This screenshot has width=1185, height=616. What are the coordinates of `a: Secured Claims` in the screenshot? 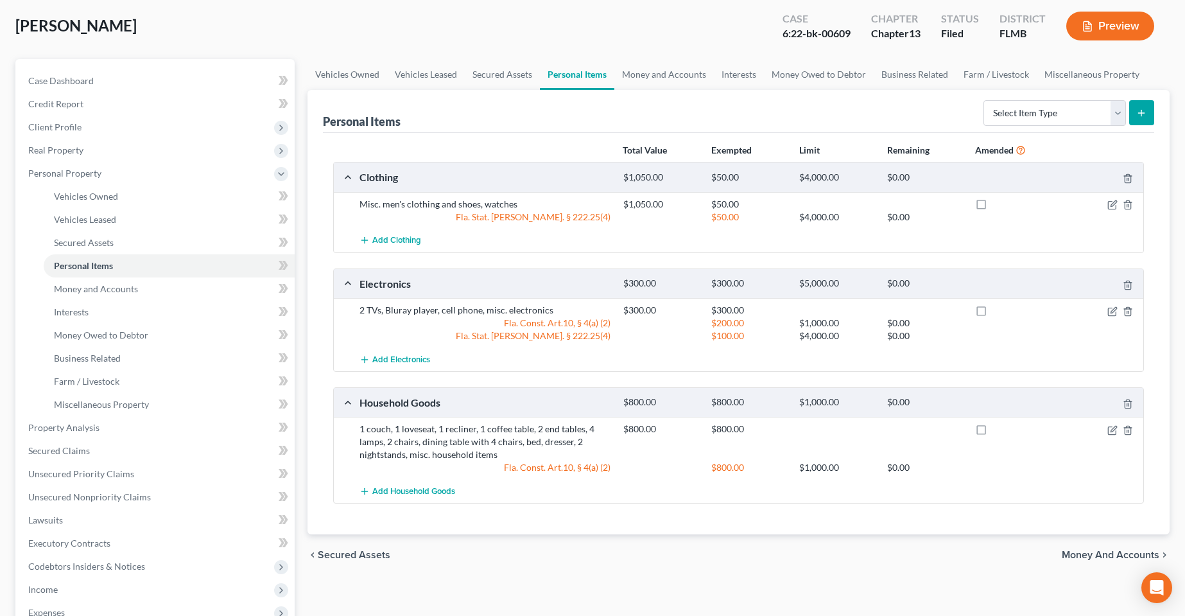 It's located at (156, 451).